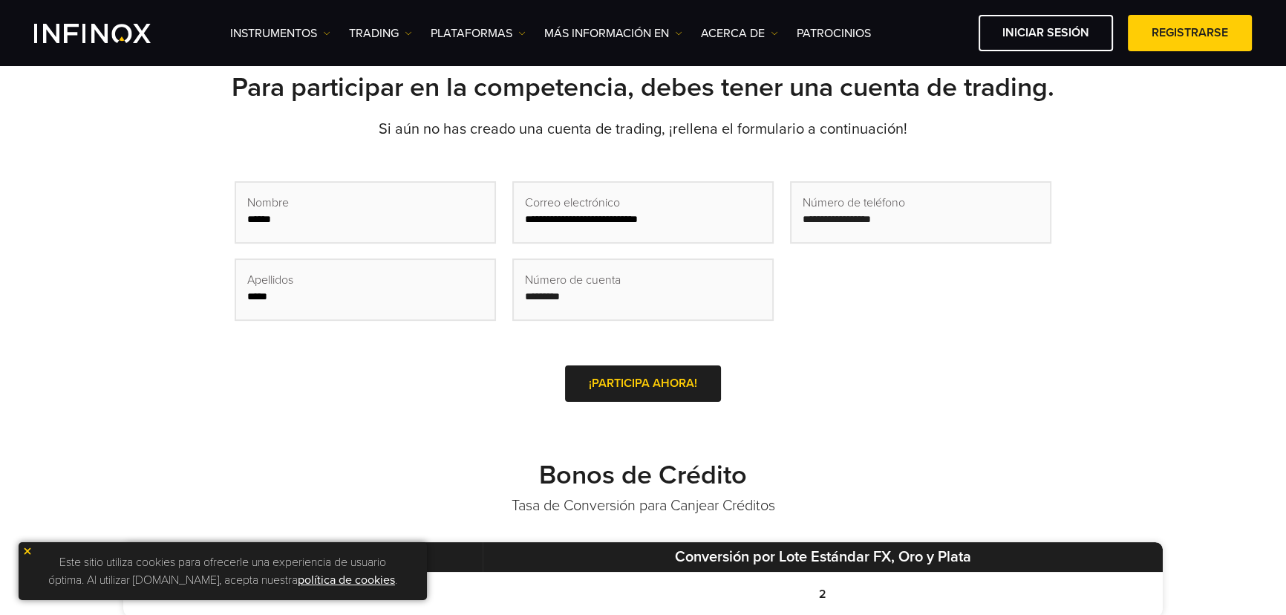 This screenshot has height=615, width=1286. I want to click on a: Patrocinios, so click(834, 33).